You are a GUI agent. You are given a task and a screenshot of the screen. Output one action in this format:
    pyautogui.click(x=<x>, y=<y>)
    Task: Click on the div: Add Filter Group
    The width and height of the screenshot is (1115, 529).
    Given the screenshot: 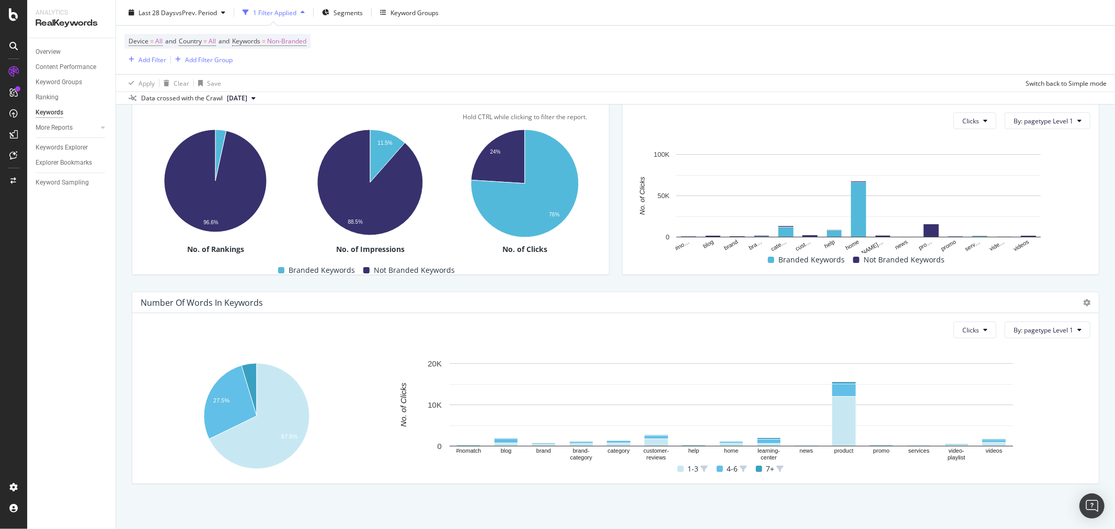 What is the action you would take?
    pyautogui.click(x=209, y=59)
    